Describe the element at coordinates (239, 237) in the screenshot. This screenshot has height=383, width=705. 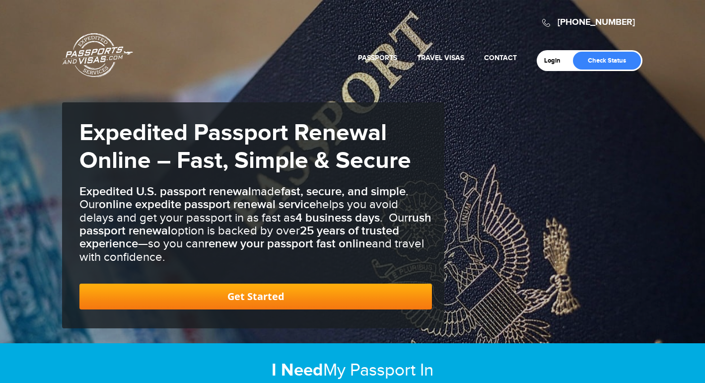
I see `b: 25 years of trusted experience` at that location.